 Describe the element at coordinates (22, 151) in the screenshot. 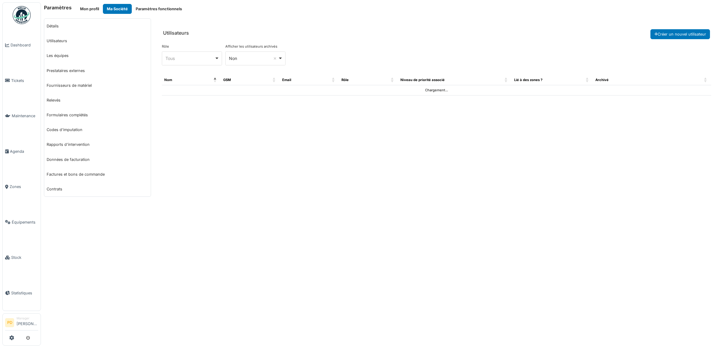

I see `a: Agenda` at that location.